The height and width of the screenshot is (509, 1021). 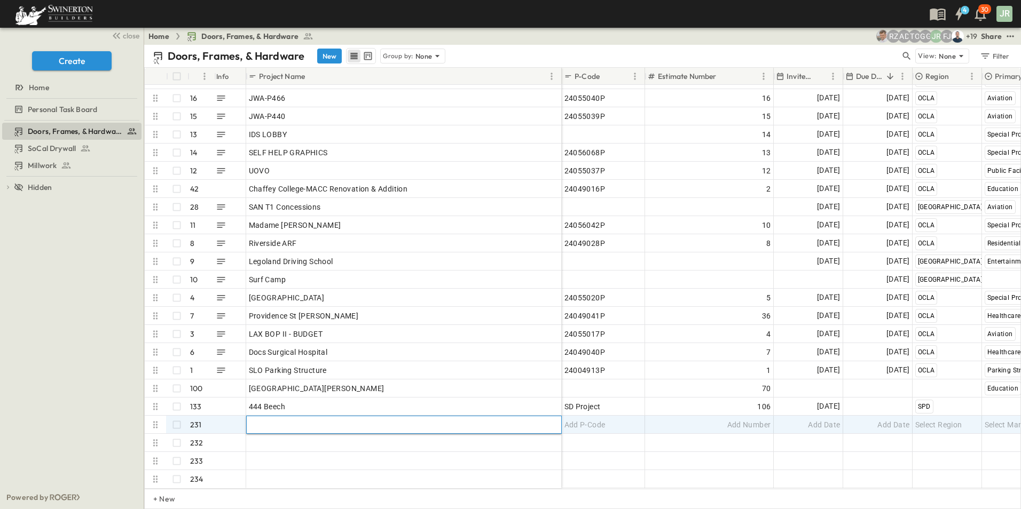 I want to click on p: 133, so click(x=196, y=407).